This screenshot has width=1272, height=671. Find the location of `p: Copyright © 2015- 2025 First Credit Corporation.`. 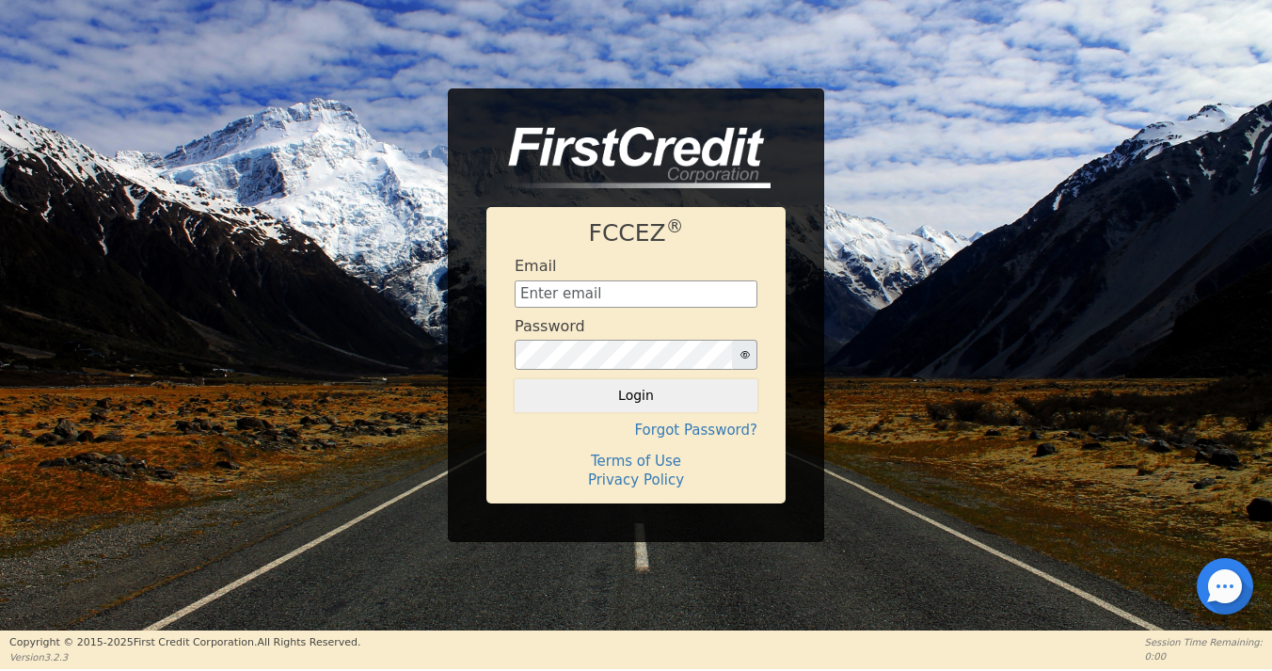

p: Copyright © 2015- 2025 First Credit Corporation. is located at coordinates (184, 643).